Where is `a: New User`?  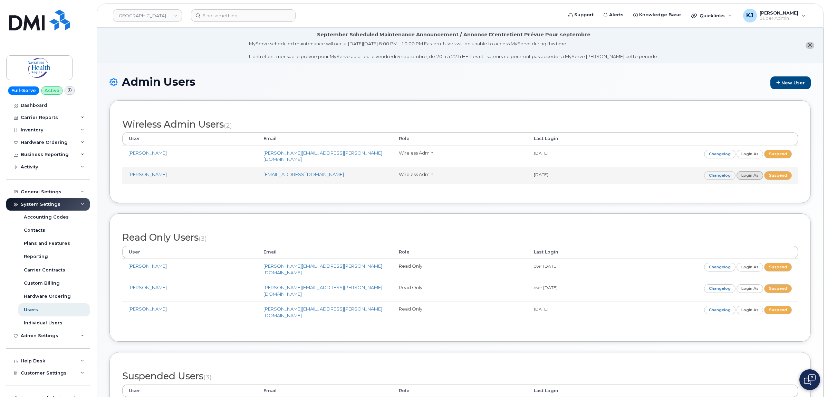 a: New User is located at coordinates (791, 83).